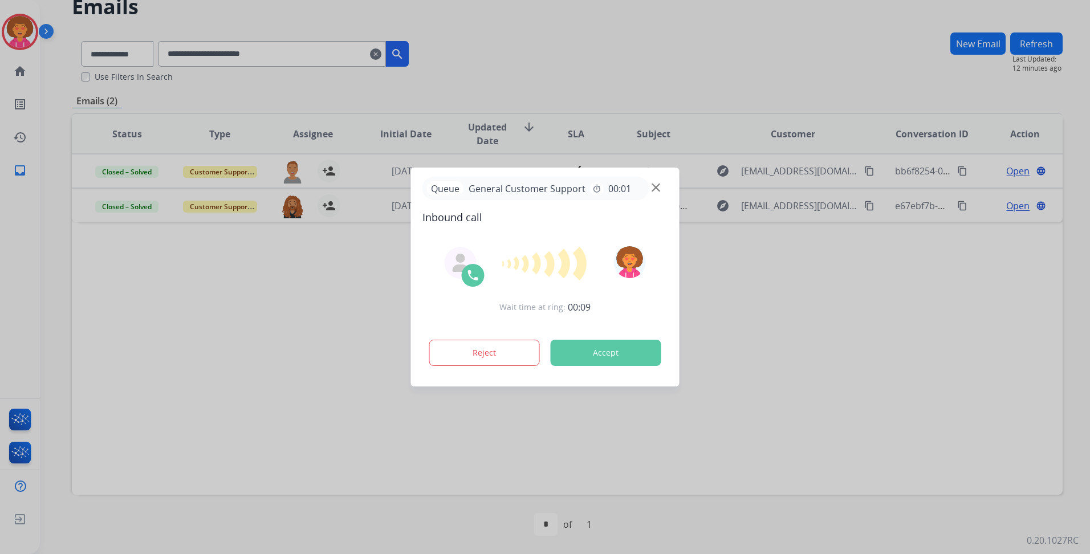  I want to click on img: avatar, so click(629, 262).